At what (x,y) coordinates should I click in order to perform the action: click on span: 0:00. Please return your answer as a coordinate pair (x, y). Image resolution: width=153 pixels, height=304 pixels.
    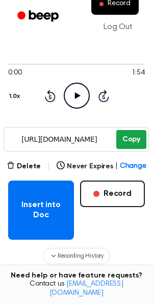
    Looking at the image, I should click on (15, 73).